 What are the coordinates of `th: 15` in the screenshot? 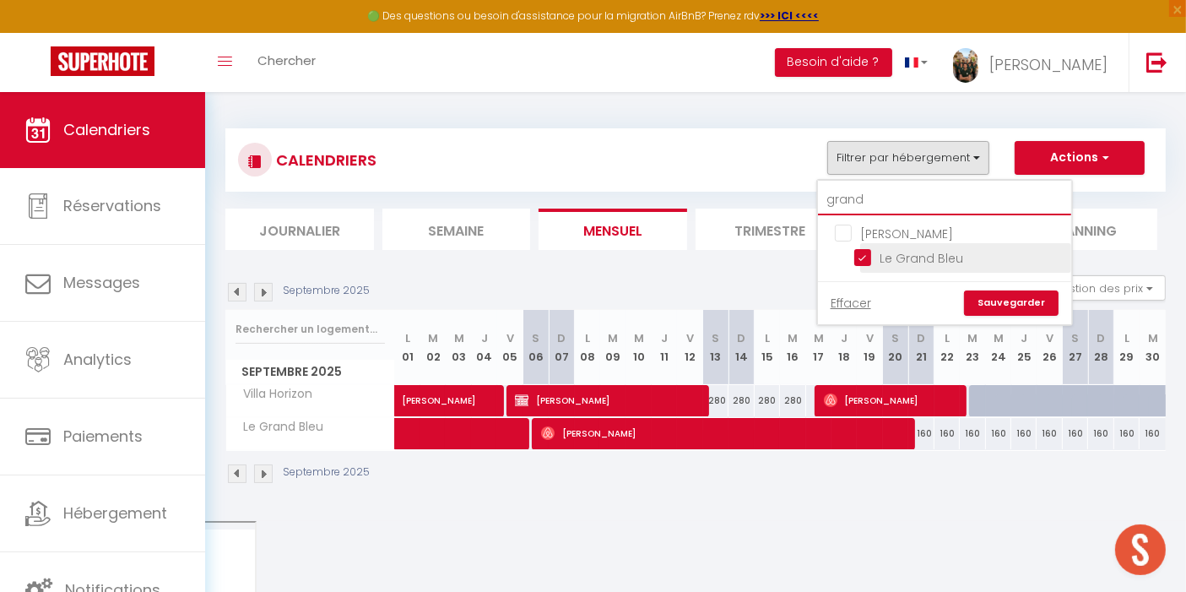 It's located at (767, 347).